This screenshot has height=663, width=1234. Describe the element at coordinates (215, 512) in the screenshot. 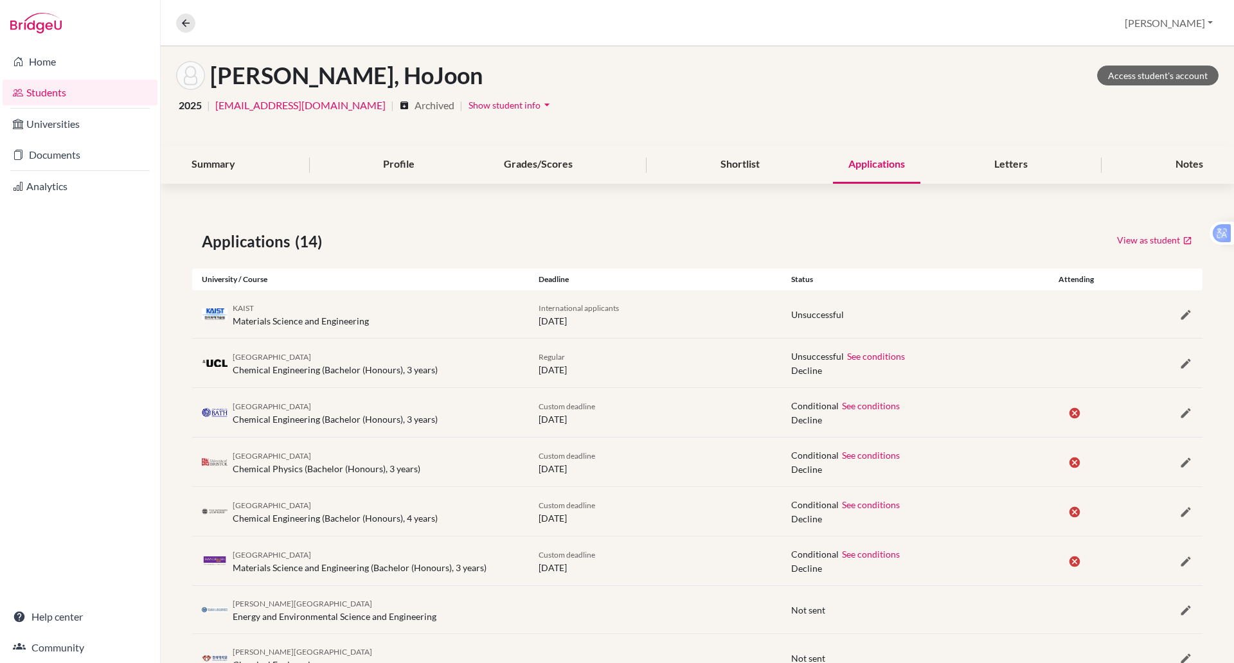

I see `img: gb_e56_d3pj2c4f.png` at that location.